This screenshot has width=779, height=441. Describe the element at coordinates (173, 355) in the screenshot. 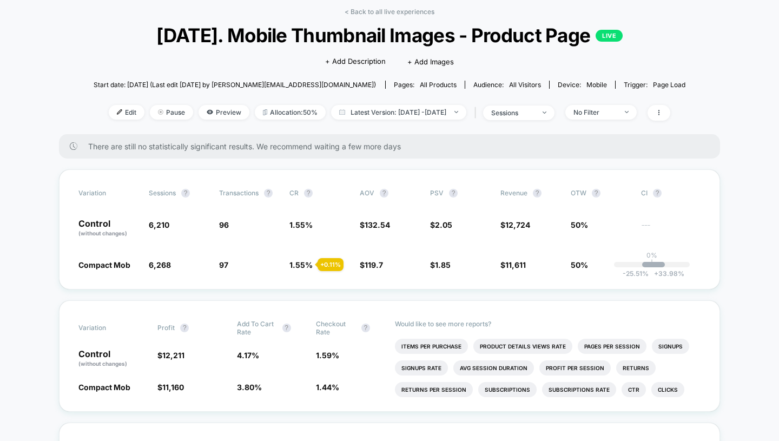

I see `span: 12,211` at that location.